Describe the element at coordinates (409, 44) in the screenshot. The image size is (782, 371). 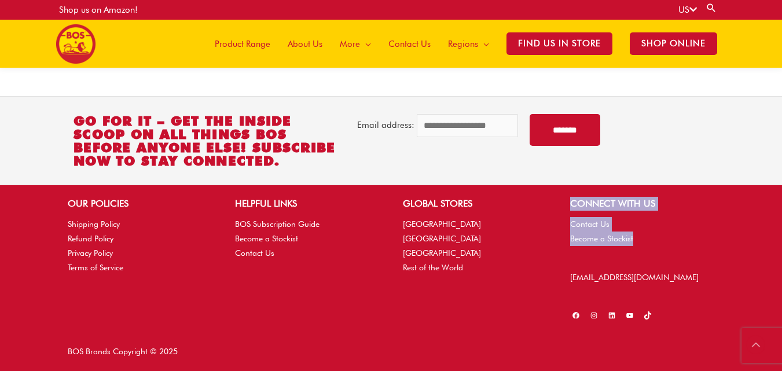
I see `span: Contact Us` at that location.